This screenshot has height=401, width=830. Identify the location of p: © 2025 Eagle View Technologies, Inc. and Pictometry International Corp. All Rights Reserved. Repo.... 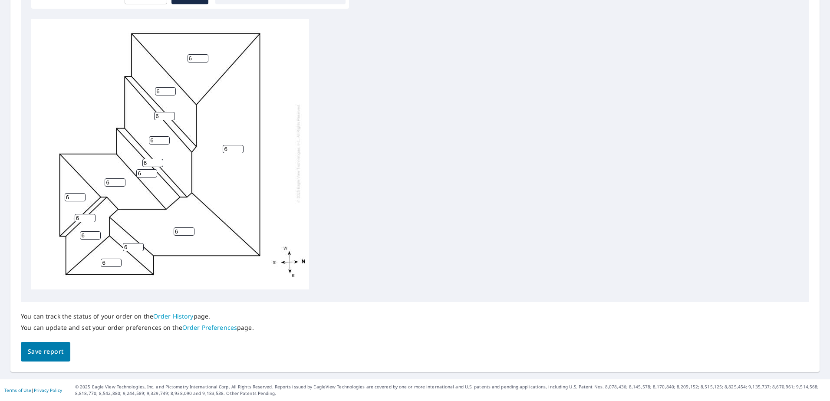
(450, 390).